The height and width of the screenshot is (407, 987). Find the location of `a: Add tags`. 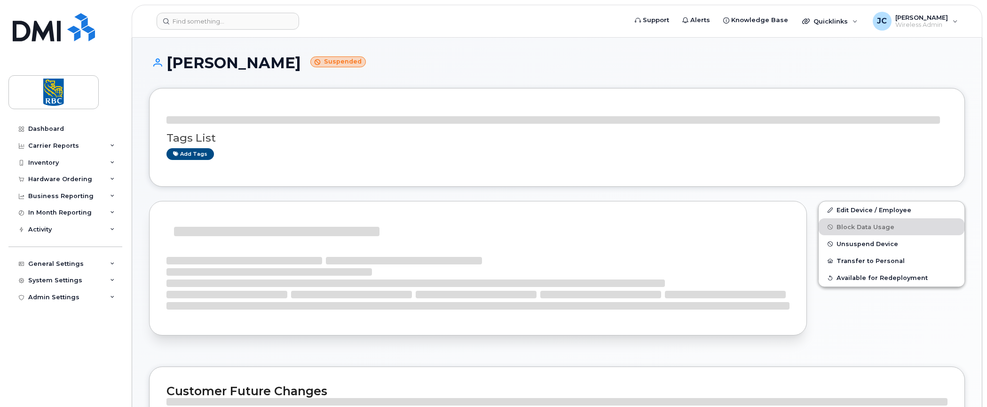

a: Add tags is located at coordinates (190, 154).